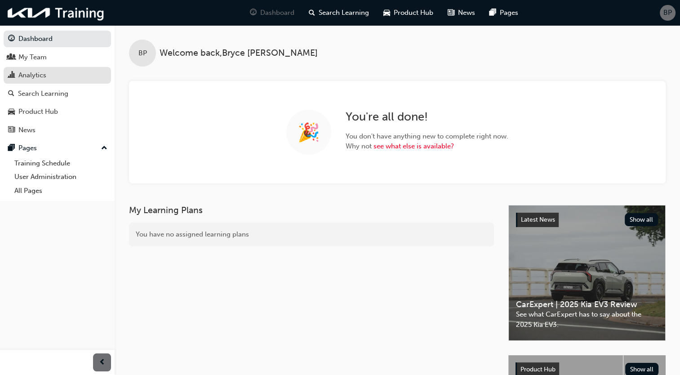 Image resolution: width=680 pixels, height=375 pixels. What do you see at coordinates (57, 130) in the screenshot?
I see `a: News` at bounding box center [57, 130].